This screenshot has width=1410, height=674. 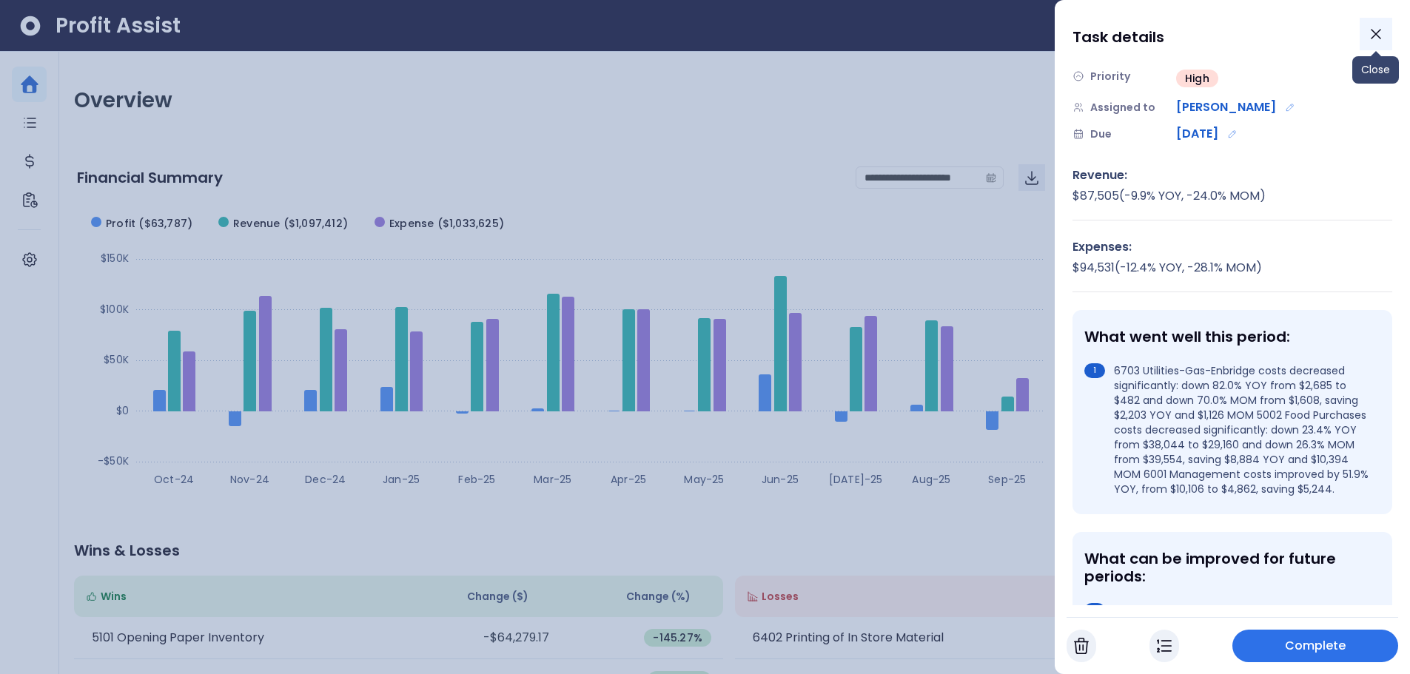 I want to click on button: Edit assignment, so click(x=1290, y=107).